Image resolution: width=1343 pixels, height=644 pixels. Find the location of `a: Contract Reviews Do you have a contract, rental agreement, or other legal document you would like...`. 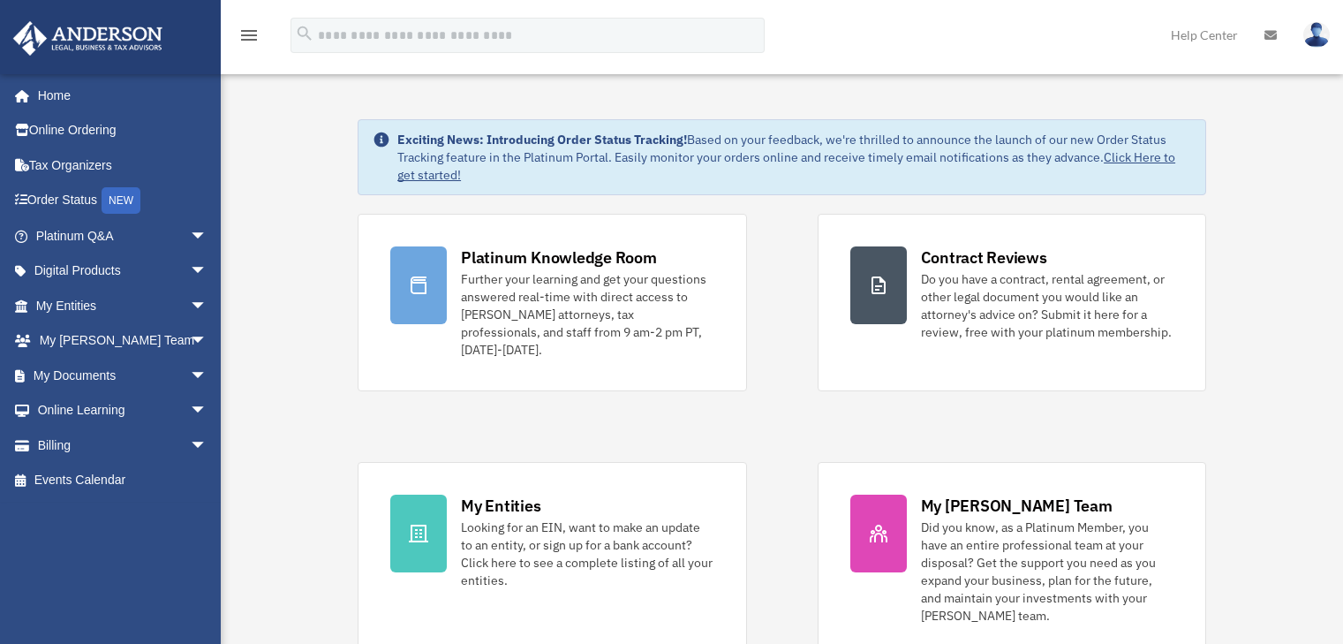

a: Contract Reviews Do you have a contract, rental agreement, or other legal document you would like... is located at coordinates (1012, 302).